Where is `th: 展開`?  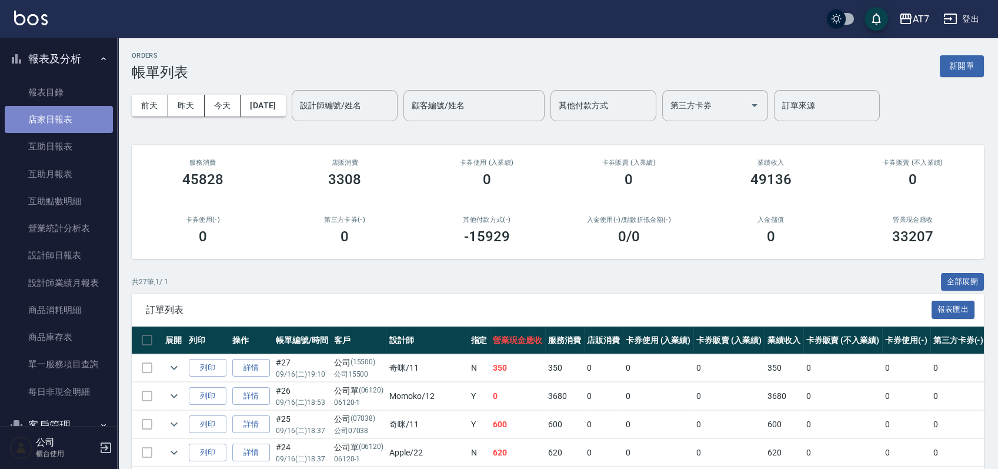 th: 展開 is located at coordinates (174, 340).